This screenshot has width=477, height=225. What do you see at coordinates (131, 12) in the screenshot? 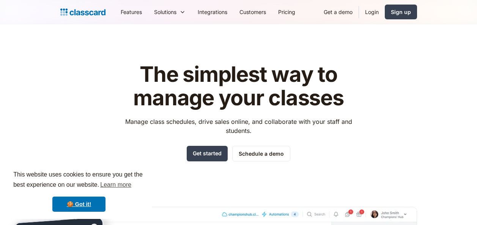
I see `a: Features` at bounding box center [131, 12].